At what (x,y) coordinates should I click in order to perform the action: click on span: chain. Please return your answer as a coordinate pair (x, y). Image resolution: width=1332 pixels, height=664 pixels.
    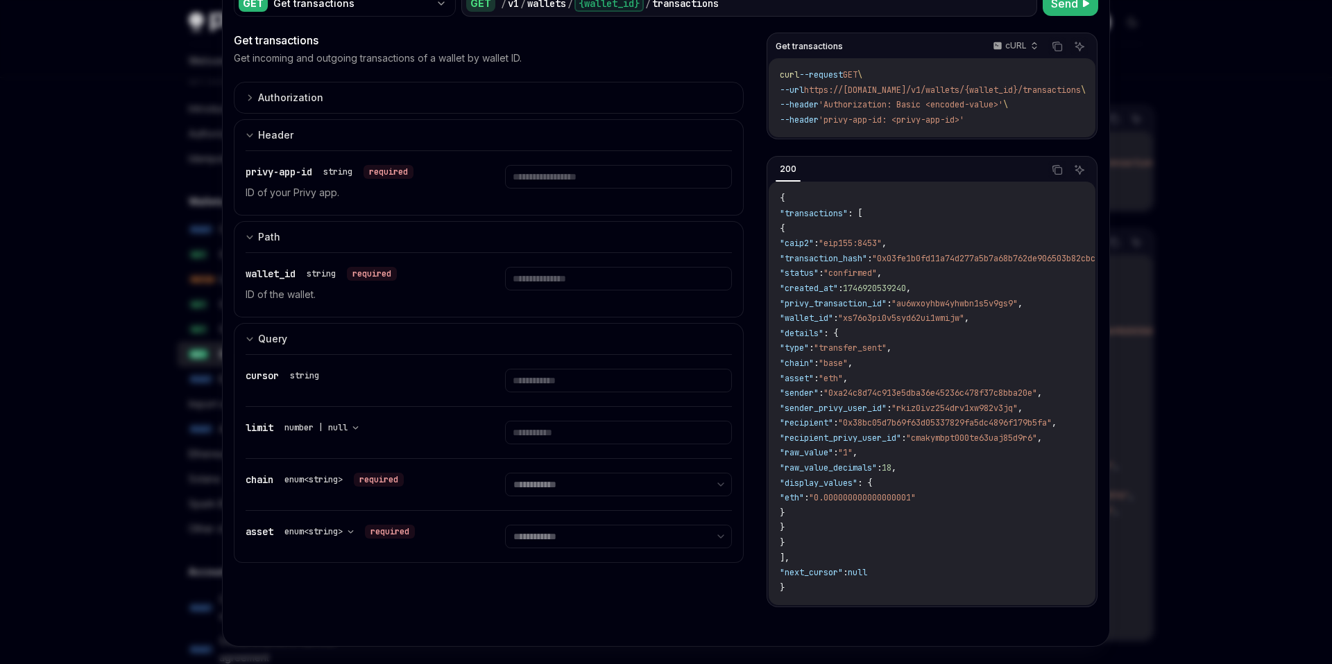
    Looking at the image, I should click on (259, 480).